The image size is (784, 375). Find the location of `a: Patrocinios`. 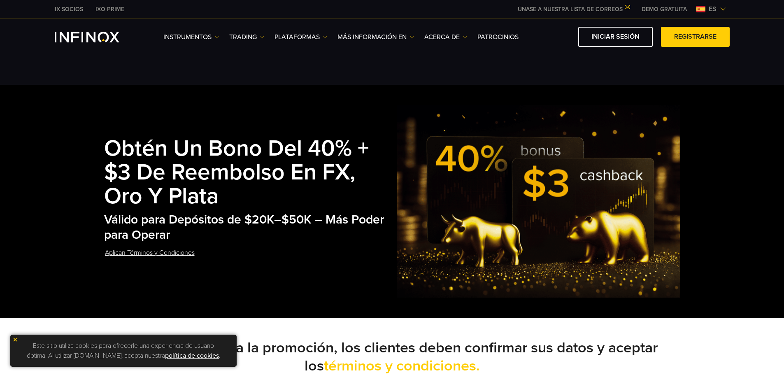

a: Patrocinios is located at coordinates (498, 37).